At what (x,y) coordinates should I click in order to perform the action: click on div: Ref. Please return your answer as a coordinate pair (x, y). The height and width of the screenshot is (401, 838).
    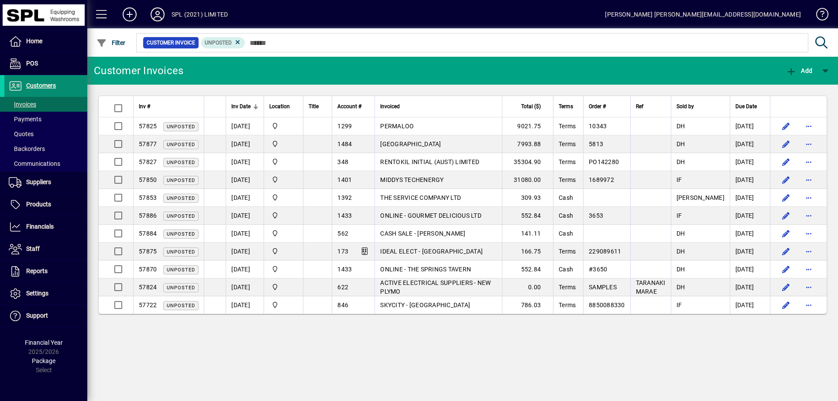
    Looking at the image, I should click on (651, 107).